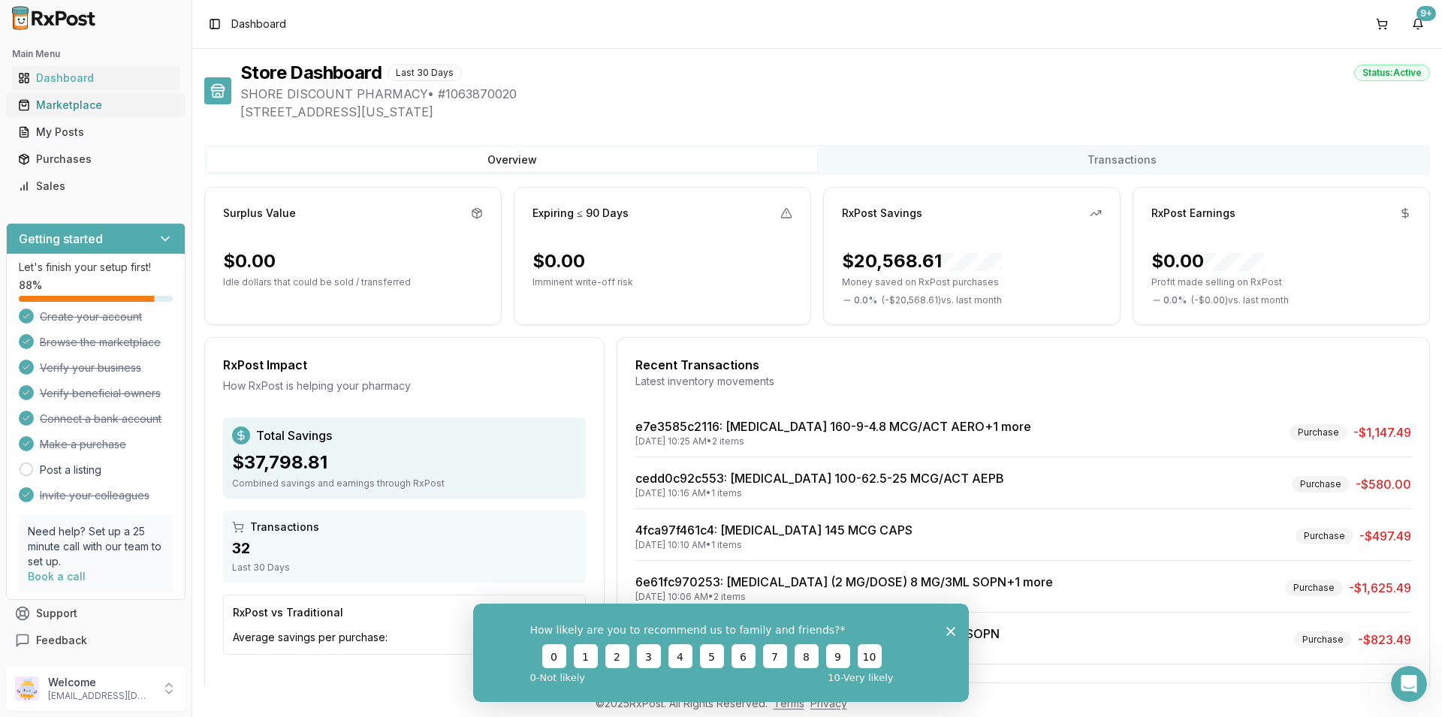  Describe the element at coordinates (1384, 485) in the screenshot. I see `span: -$580.00` at that location.